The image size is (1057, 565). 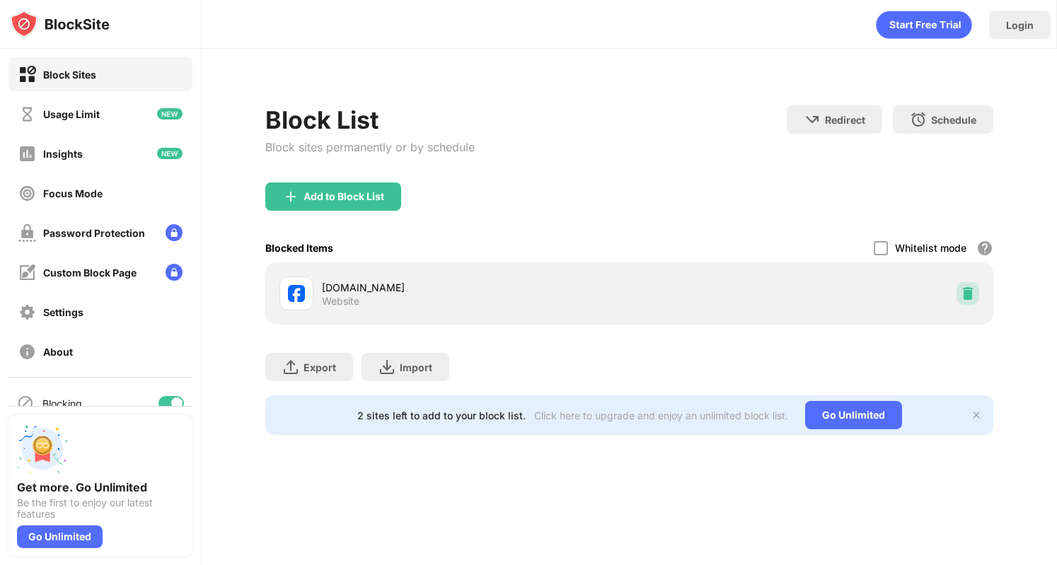 What do you see at coordinates (1019, 25) in the screenshot?
I see `div: Login` at bounding box center [1019, 25].